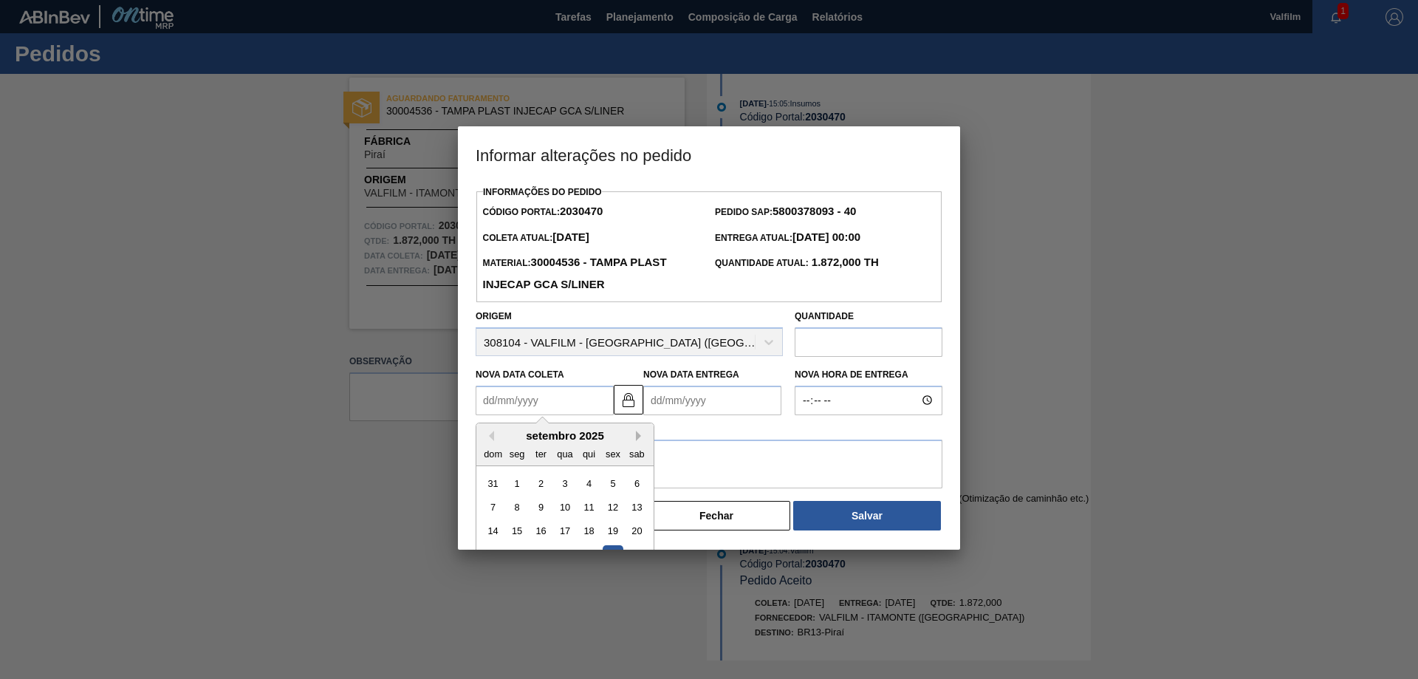 This screenshot has height=679, width=1418. I want to click on button: Previous Month, so click(489, 436).